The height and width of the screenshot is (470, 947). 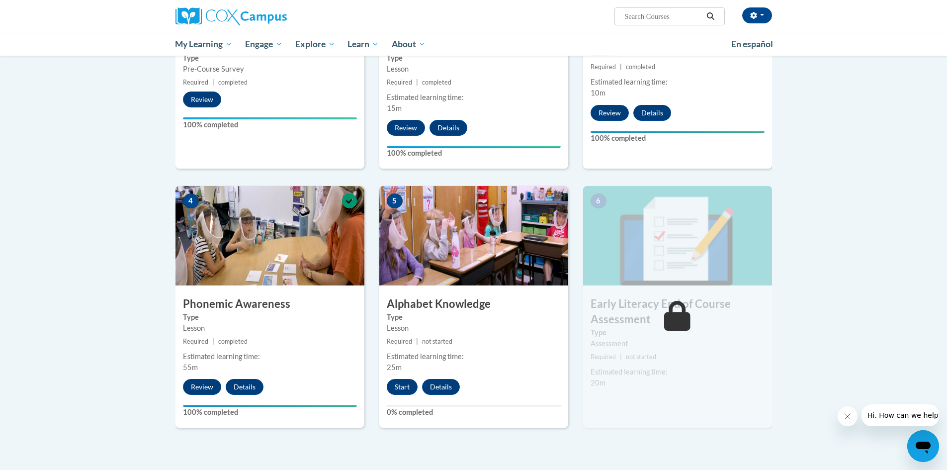 I want to click on h3: Phonemic Awareness, so click(x=270, y=304).